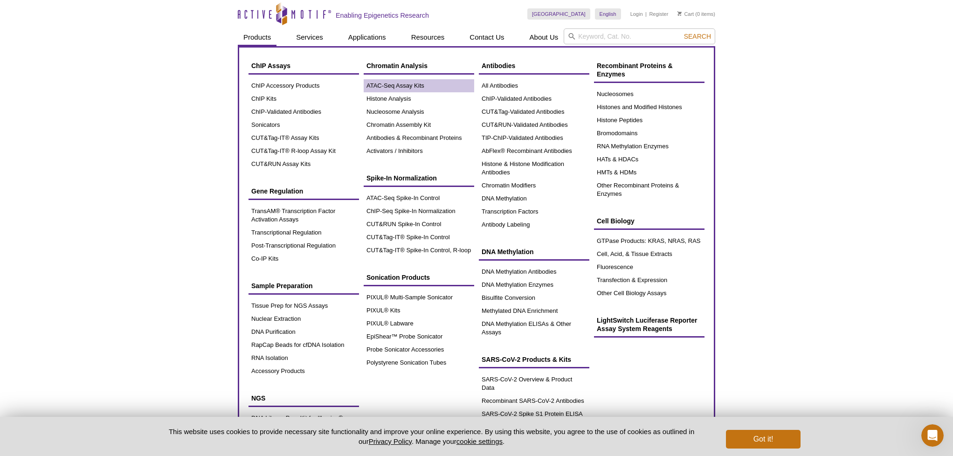 This screenshot has height=456, width=953. I want to click on span: Chromatin Analysis, so click(397, 66).